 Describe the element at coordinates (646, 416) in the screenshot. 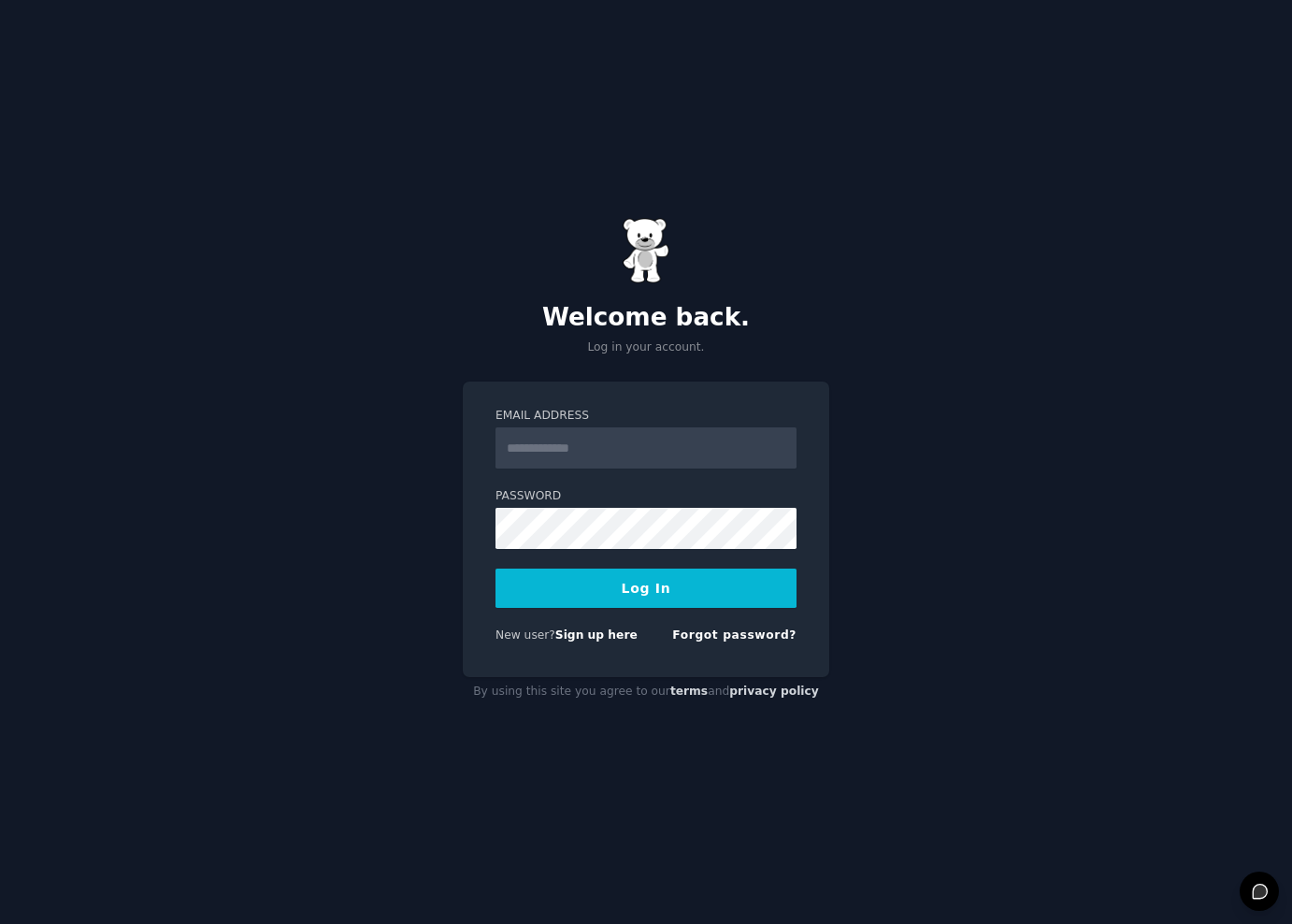

I see `label: Email Address` at that location.